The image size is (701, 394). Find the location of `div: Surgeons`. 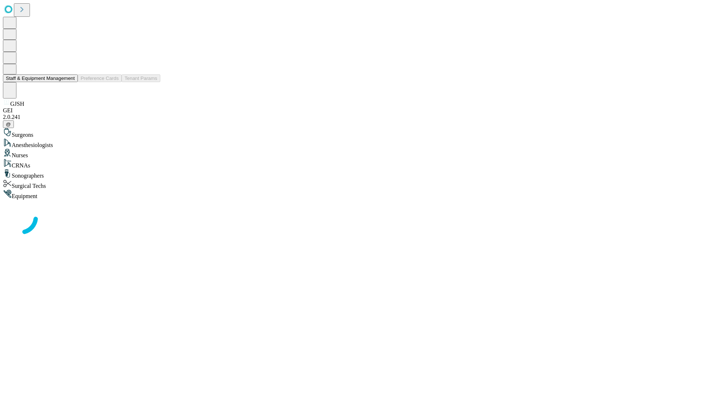

div: Surgeons is located at coordinates (351, 133).